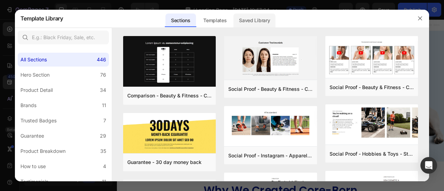 The image size is (444, 191). What do you see at coordinates (372, 58) in the screenshot?
I see `img: sp8.png` at bounding box center [372, 58].